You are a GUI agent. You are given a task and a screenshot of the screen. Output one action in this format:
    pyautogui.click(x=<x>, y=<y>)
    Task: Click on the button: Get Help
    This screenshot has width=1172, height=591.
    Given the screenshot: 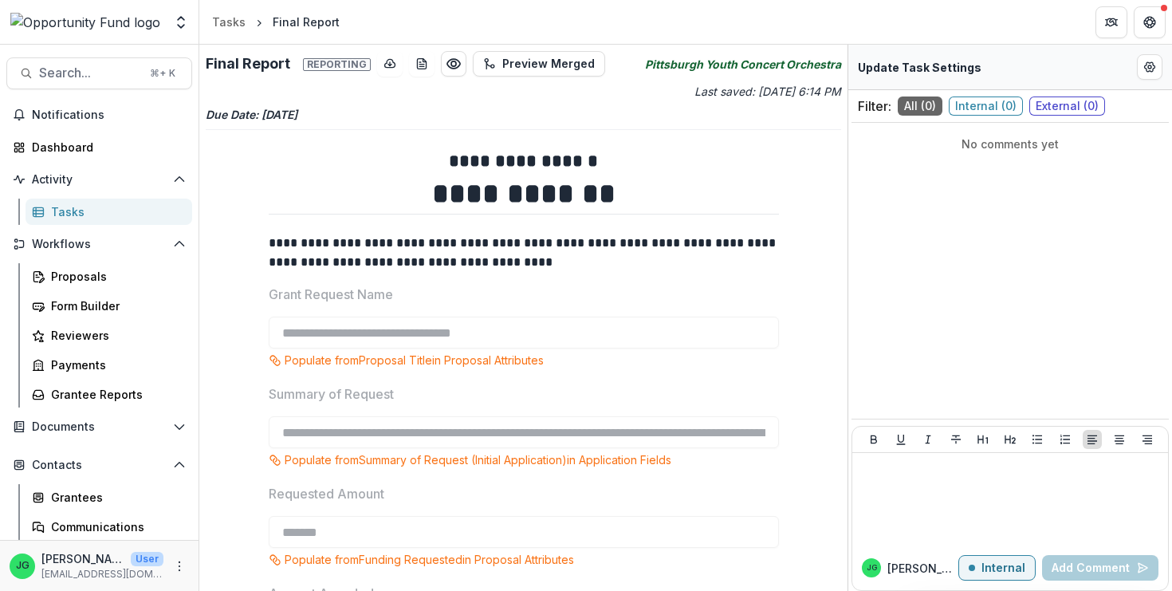 What is the action you would take?
    pyautogui.click(x=1150, y=22)
    